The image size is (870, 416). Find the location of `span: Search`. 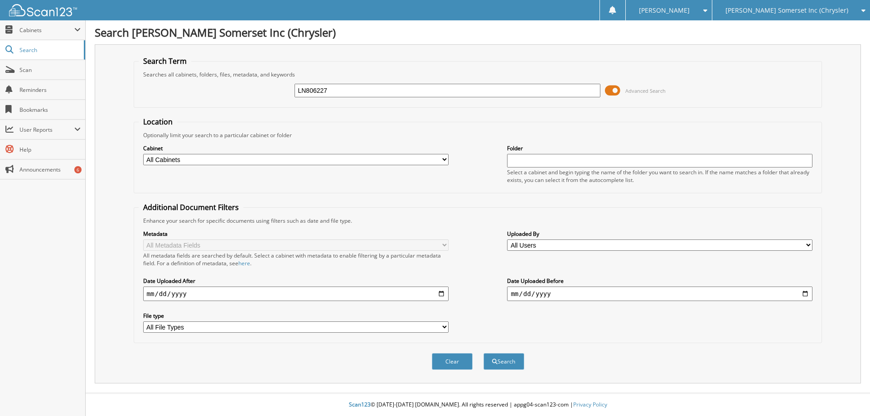

span: Search is located at coordinates (49, 50).